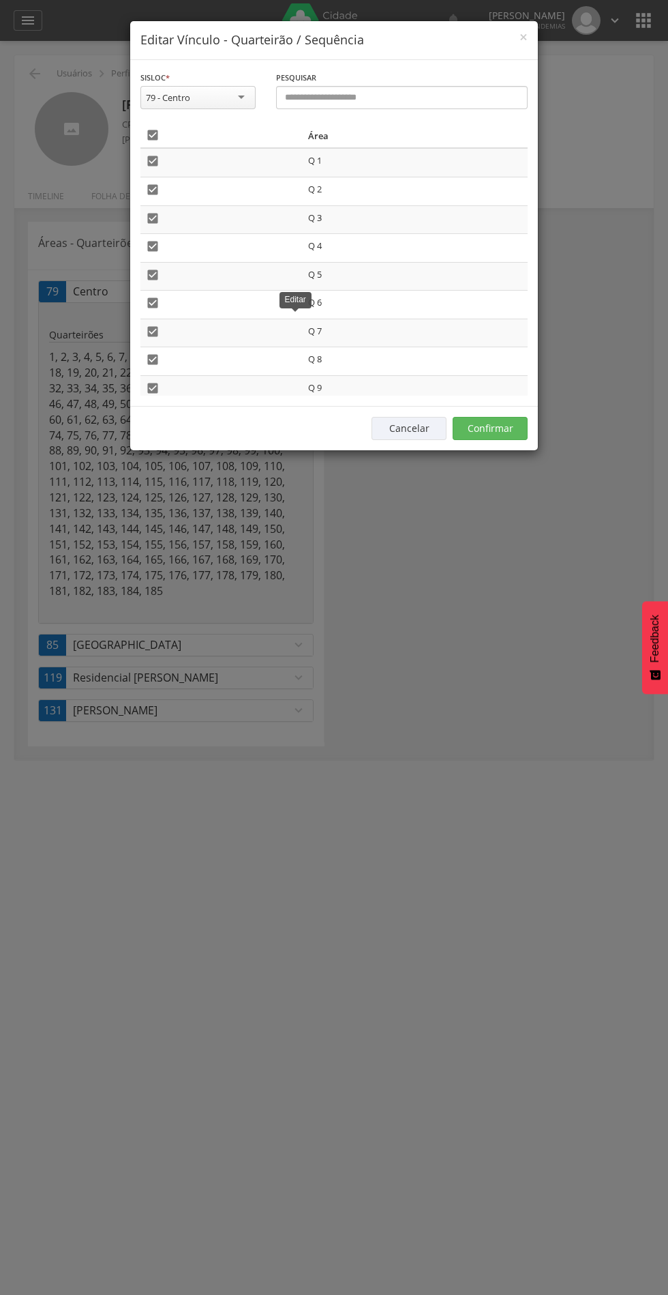  What do you see at coordinates (415, 191) in the screenshot?
I see `td: Q 2` at bounding box center [415, 191].